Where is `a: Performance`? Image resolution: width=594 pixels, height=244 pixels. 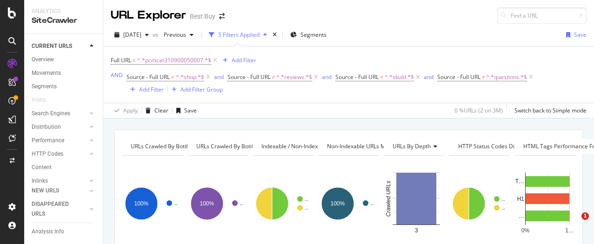
a: Performance is located at coordinates (59, 140).